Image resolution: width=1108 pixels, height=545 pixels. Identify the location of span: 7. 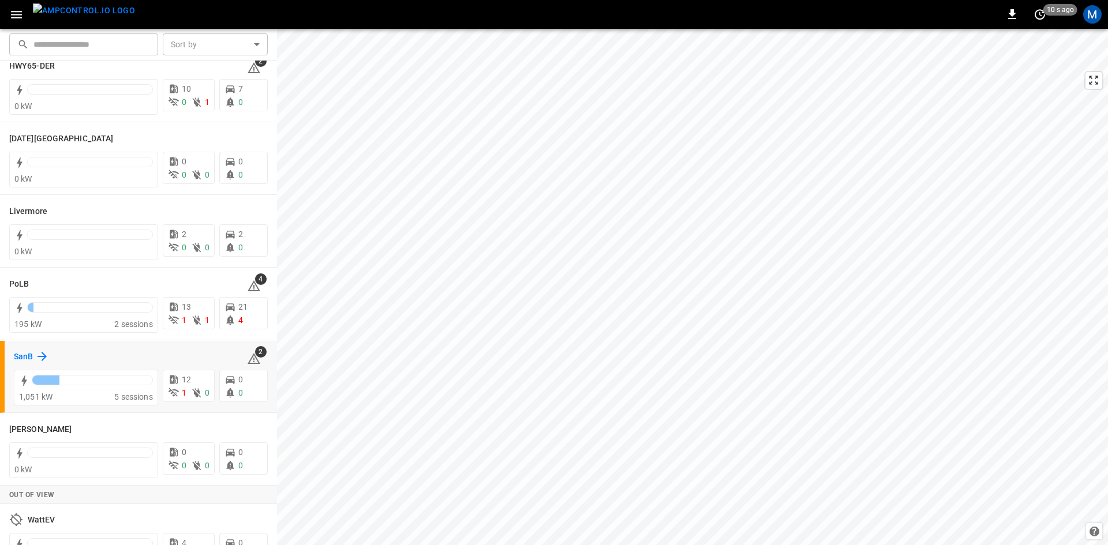
(241, 89).